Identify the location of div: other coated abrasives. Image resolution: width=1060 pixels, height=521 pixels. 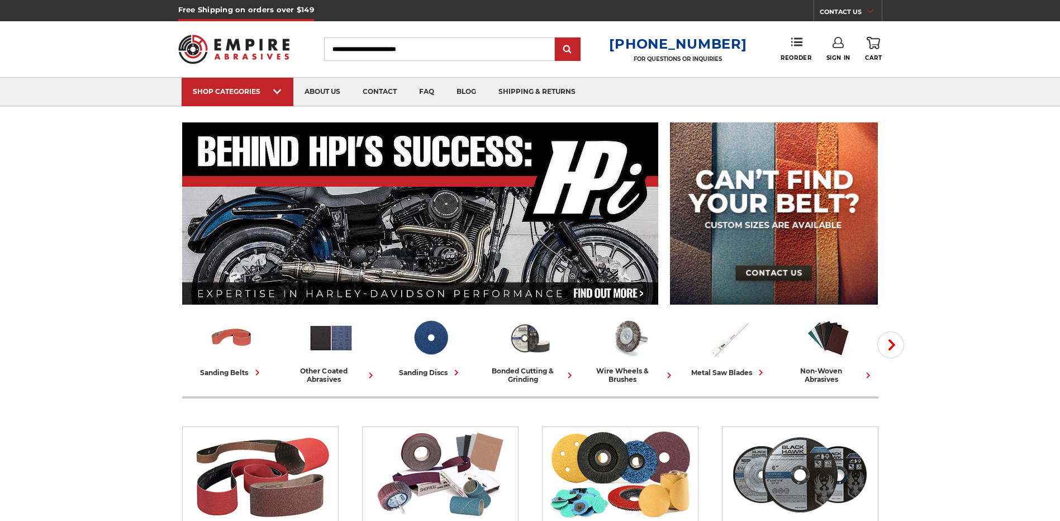
(331, 375).